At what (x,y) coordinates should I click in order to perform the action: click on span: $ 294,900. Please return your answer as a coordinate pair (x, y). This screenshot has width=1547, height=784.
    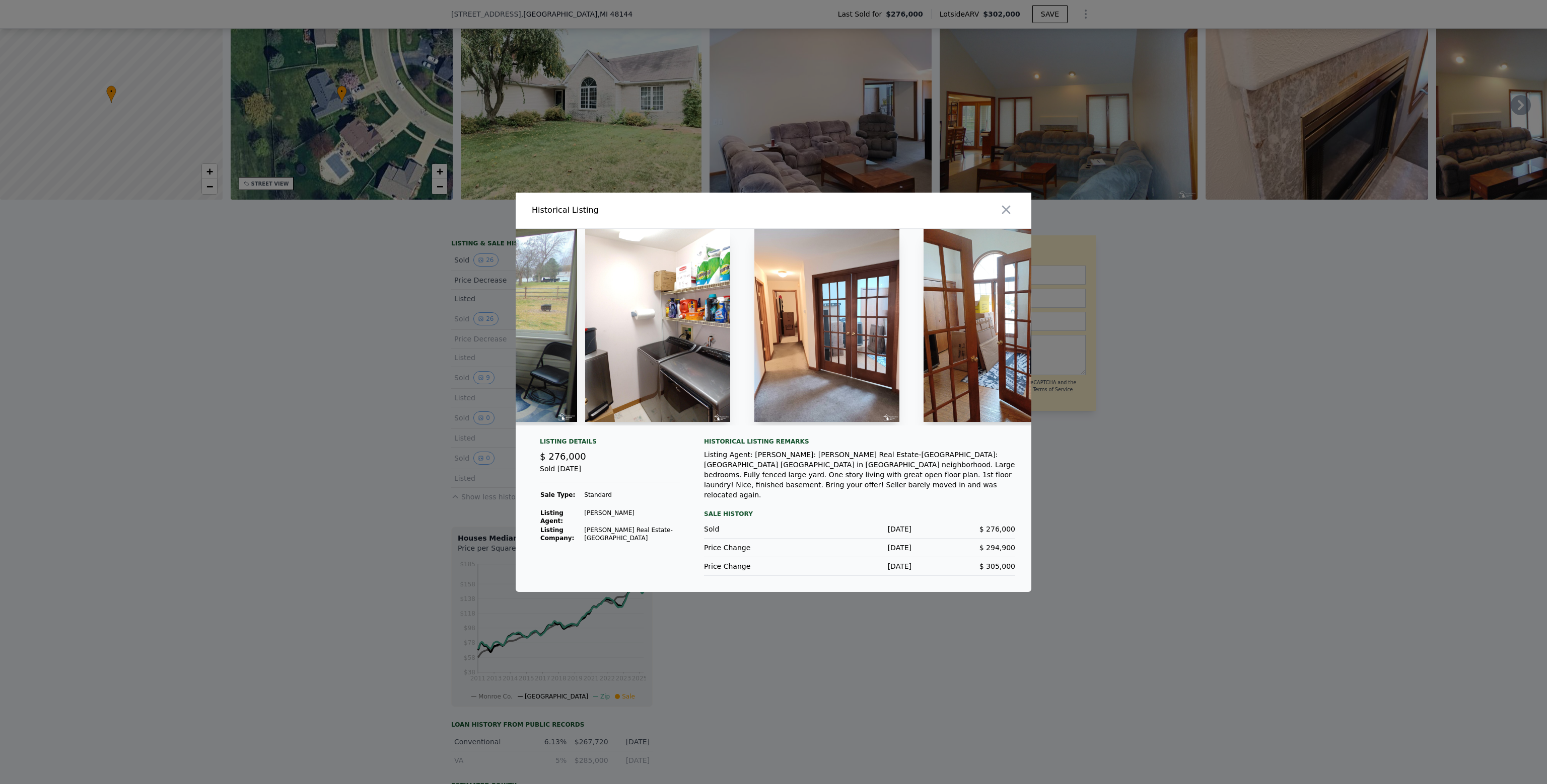
    Looking at the image, I should click on (996, 548).